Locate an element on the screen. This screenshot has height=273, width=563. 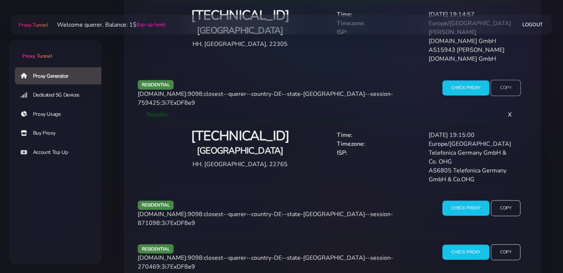
a: (top-up here) is located at coordinates (151, 24).